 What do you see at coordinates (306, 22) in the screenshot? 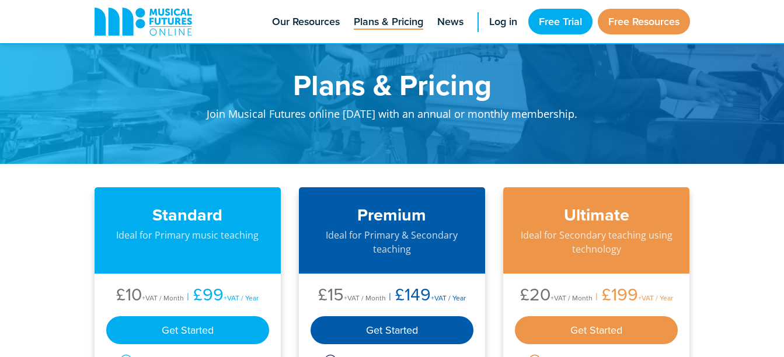
I see `span: Our Resources` at bounding box center [306, 22].